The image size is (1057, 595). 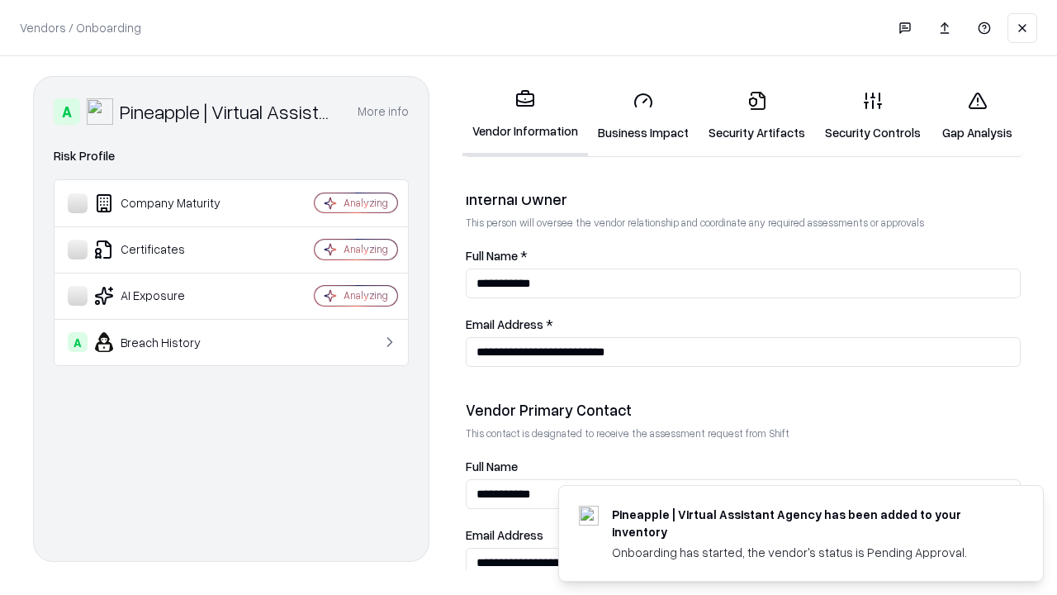 I want to click on label: Full Name, so click(x=743, y=466).